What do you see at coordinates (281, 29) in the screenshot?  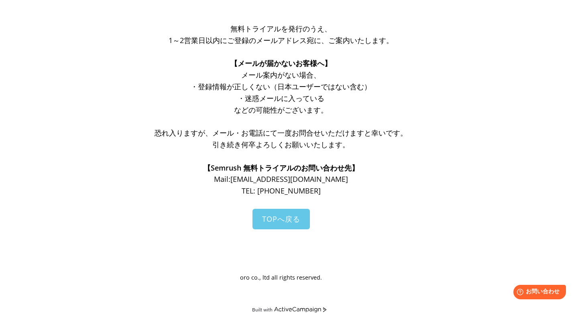 I see `span: 無料トライアルを発行のうえ、` at bounding box center [281, 29].